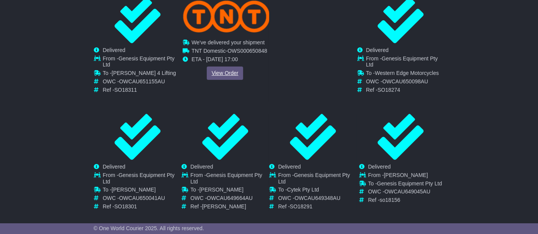  Describe the element at coordinates (390, 200) in the screenshot. I see `span: so18156` at that location.